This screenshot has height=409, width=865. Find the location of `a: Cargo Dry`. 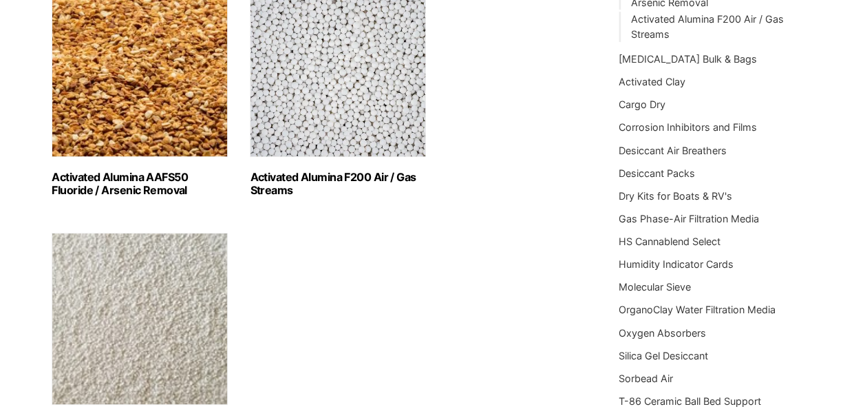

a: Cargo Dry is located at coordinates (642, 104).